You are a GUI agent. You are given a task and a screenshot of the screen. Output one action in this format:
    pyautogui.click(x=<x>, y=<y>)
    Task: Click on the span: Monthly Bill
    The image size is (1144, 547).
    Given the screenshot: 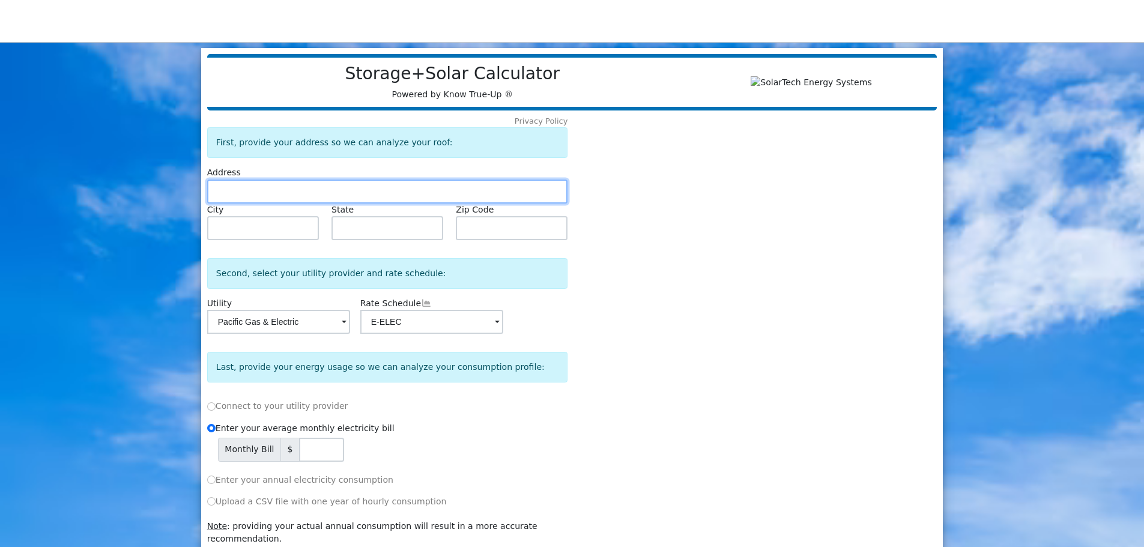 What is the action you would take?
    pyautogui.click(x=249, y=450)
    